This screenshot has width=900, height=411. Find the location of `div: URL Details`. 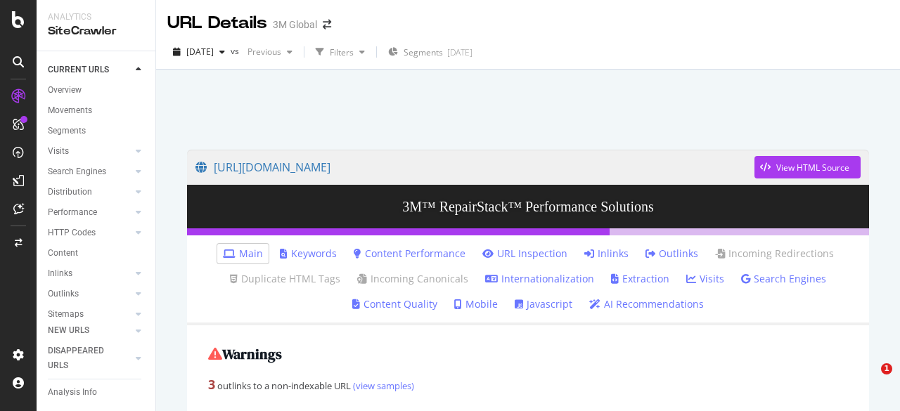

div: URL Details is located at coordinates (217, 23).